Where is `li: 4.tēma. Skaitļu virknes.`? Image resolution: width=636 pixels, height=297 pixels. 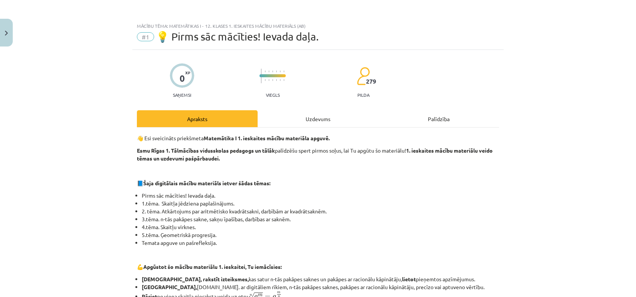
li: 4.tēma. Skaitļu virknes. is located at coordinates (320, 227).